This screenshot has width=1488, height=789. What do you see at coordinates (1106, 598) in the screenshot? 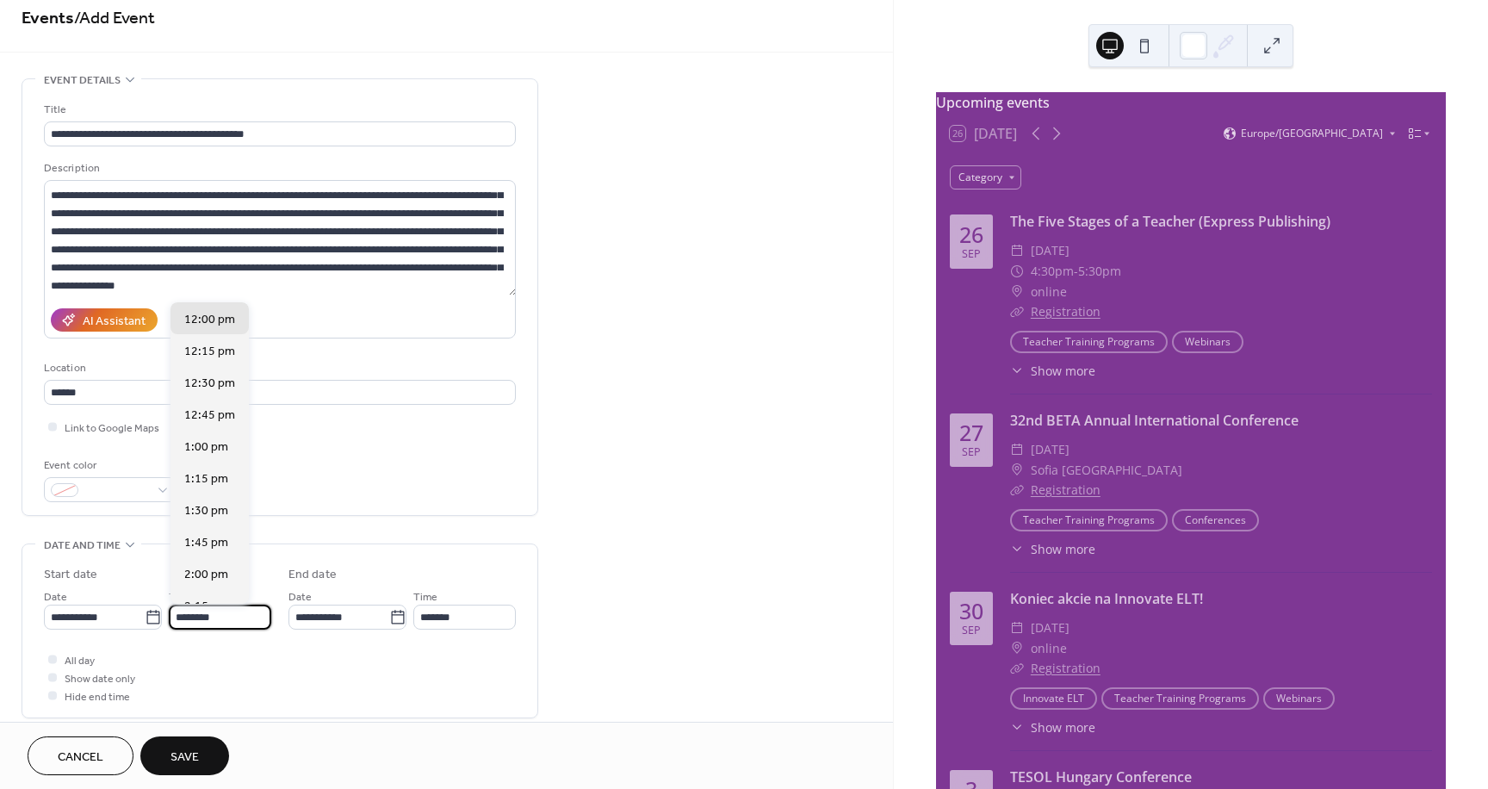
I see `a: Koniec akcie na Innovate ELT!` at bounding box center [1106, 598].